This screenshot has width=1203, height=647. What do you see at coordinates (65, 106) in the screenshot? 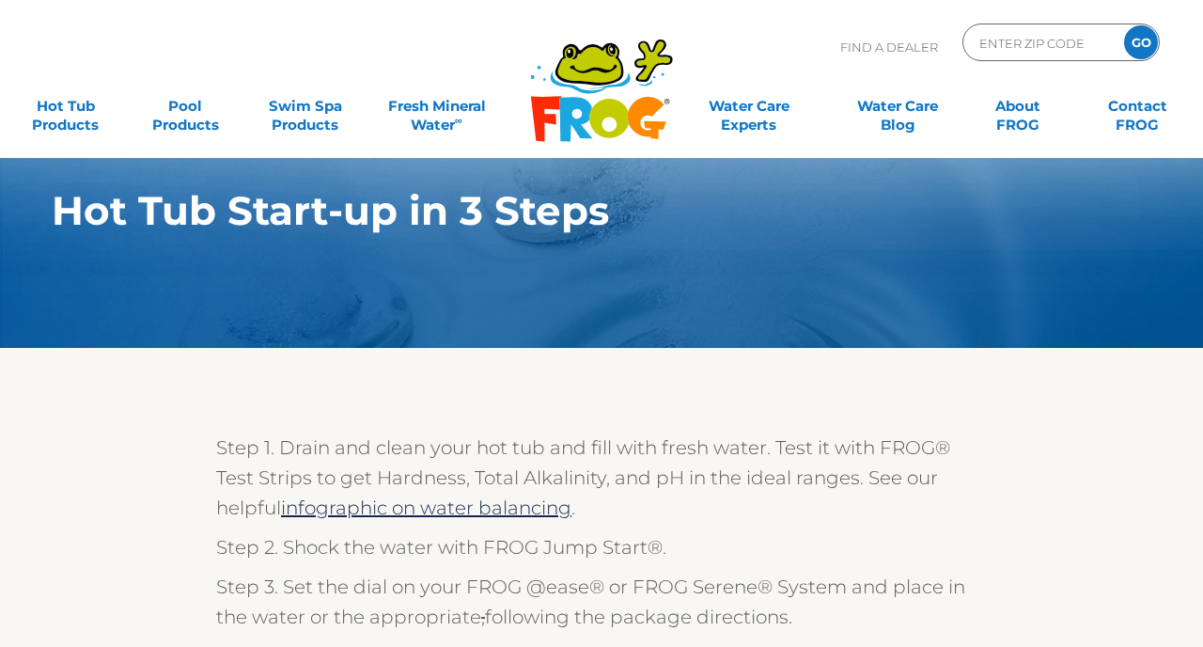
I see `a: Hot TubProducts` at bounding box center [65, 106].